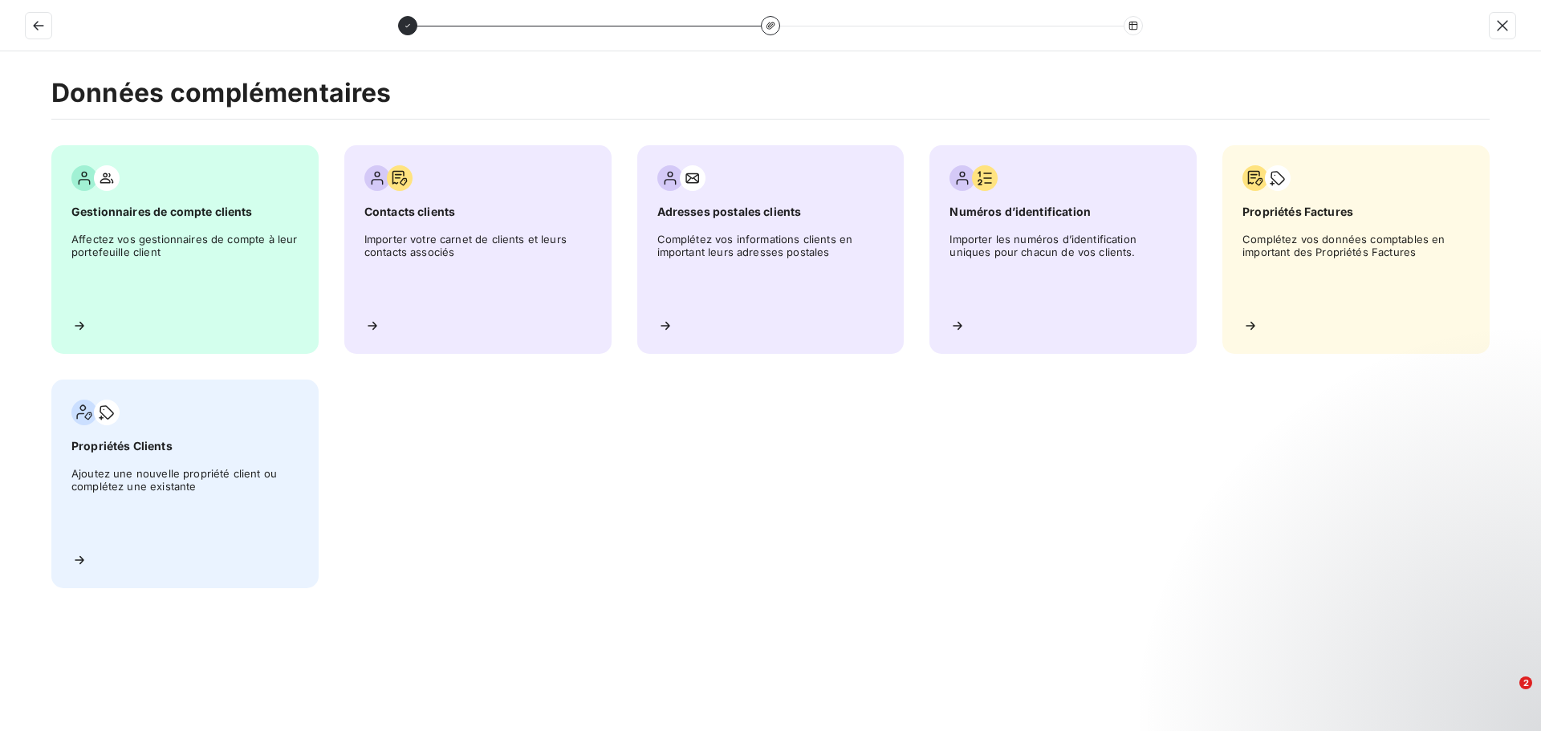  Describe the element at coordinates (1356, 269) in the screenshot. I see `span: Complétez vos données comptables en important des Propriétés Factures` at that location.